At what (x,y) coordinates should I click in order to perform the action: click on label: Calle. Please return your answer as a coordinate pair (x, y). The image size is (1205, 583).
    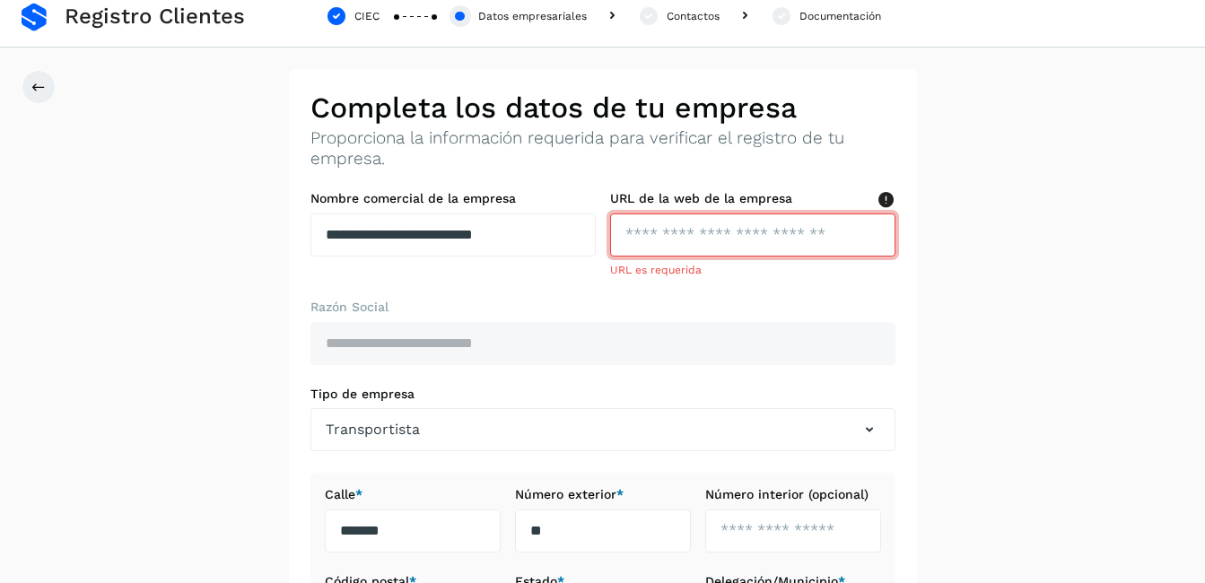
    Looking at the image, I should click on (413, 494).